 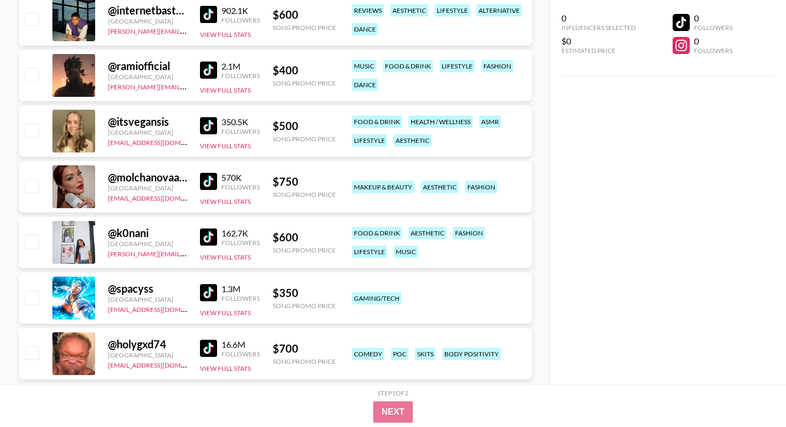 What do you see at coordinates (598, 50) in the screenshot?
I see `div: Estimated Price` at bounding box center [598, 50].